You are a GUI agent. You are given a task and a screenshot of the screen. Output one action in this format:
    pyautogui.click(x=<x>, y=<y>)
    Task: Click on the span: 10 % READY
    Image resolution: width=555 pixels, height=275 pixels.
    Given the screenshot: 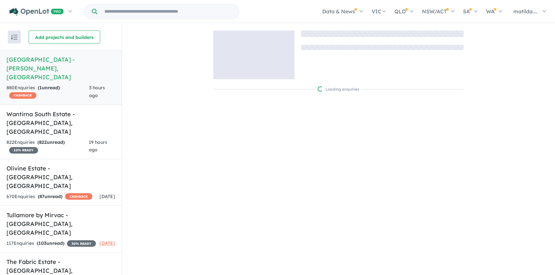 What is the action you would take?
    pyautogui.click(x=23, y=150)
    